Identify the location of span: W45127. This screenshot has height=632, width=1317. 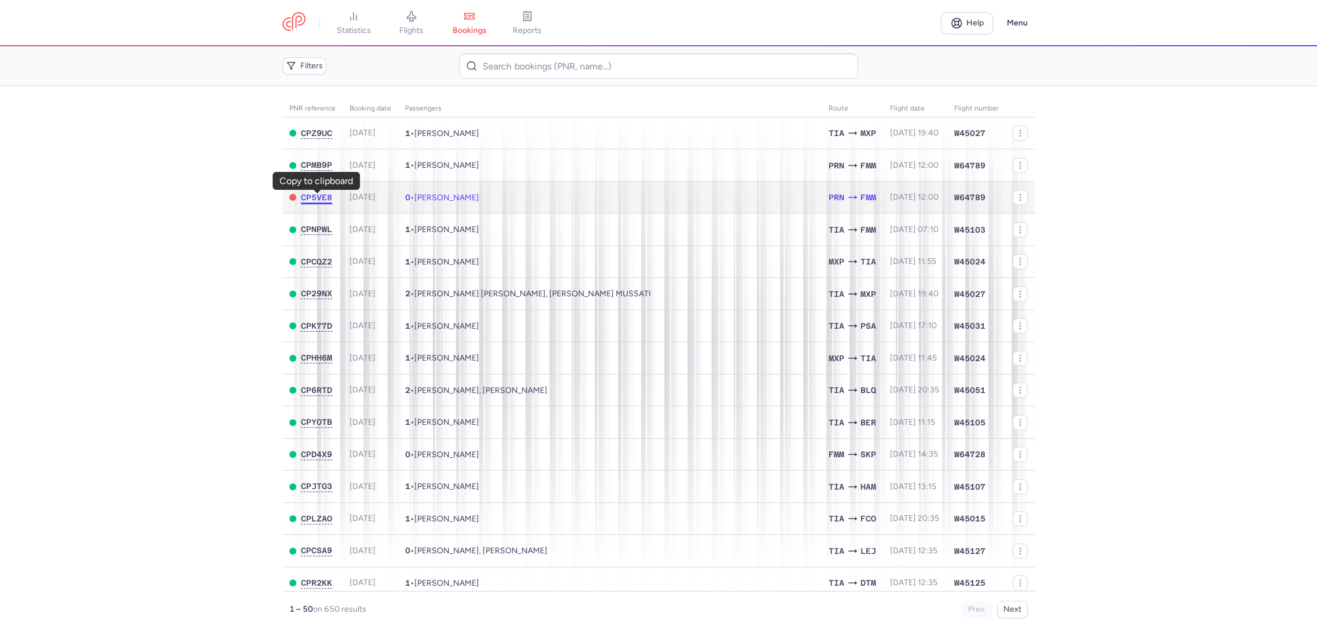
(970, 551).